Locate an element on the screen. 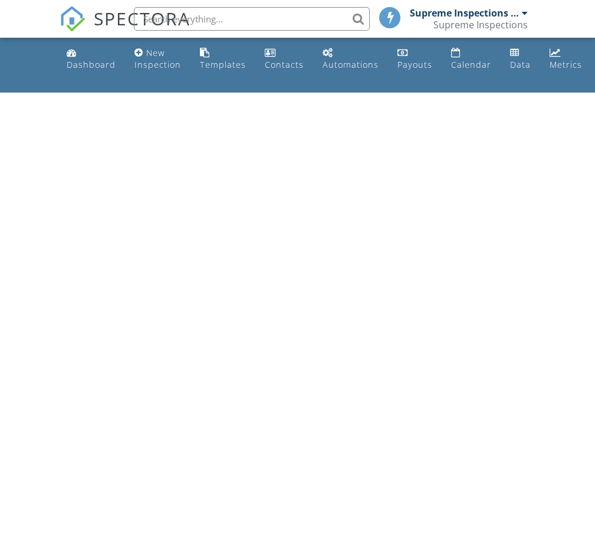 This screenshot has height=553, width=595. a: Calendar is located at coordinates (471, 59).